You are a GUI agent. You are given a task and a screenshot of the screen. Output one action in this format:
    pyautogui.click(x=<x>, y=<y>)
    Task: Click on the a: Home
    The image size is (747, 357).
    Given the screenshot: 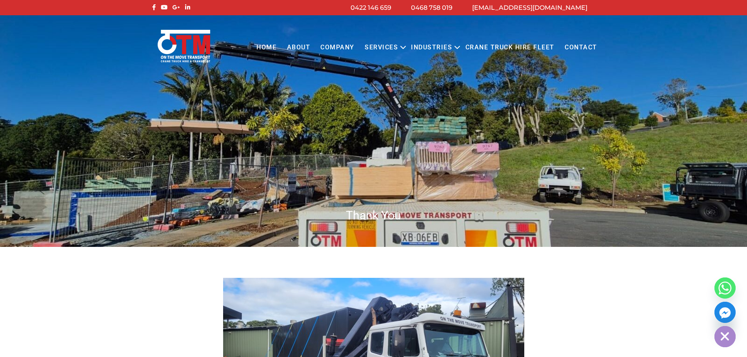 What is the action you would take?
    pyautogui.click(x=266, y=47)
    